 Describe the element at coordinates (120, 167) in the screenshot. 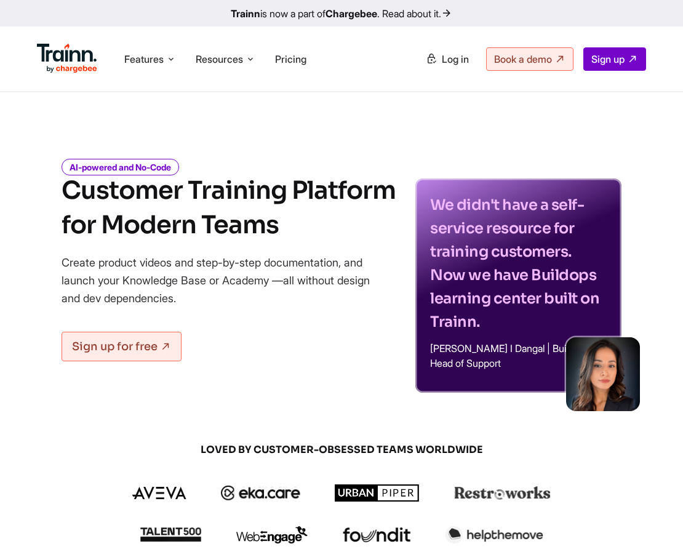

I see `i: AI-powered and No-Code` at that location.